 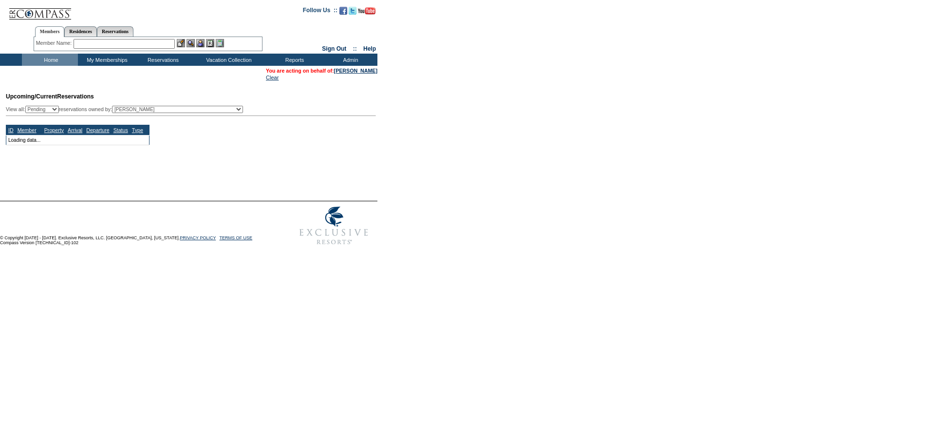 What do you see at coordinates (97, 130) in the screenshot?
I see `a: Departure` at bounding box center [97, 130].